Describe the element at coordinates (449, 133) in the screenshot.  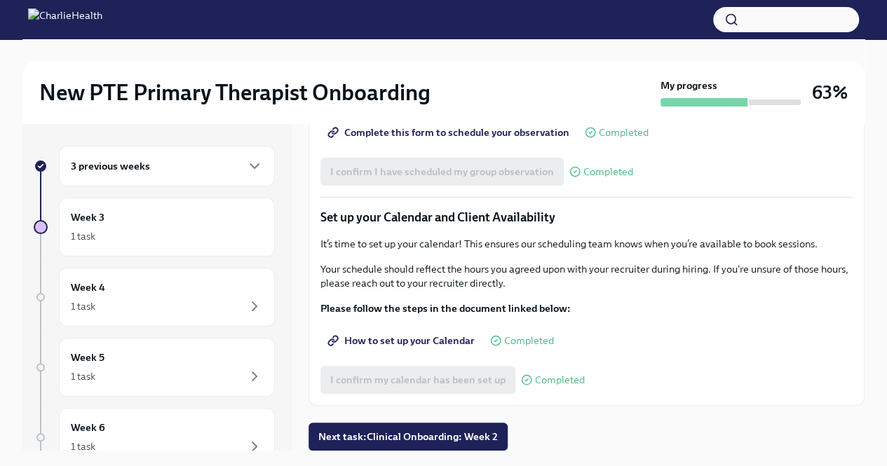
I see `a: Complete this form to schedule your observation` at that location.